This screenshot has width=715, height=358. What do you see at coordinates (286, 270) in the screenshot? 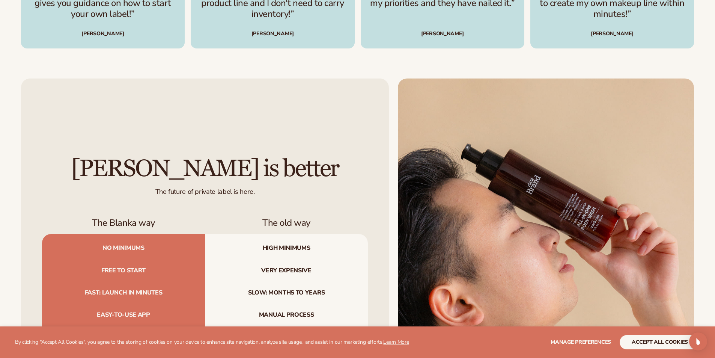
I see `span: Very expensive` at bounding box center [286, 270].